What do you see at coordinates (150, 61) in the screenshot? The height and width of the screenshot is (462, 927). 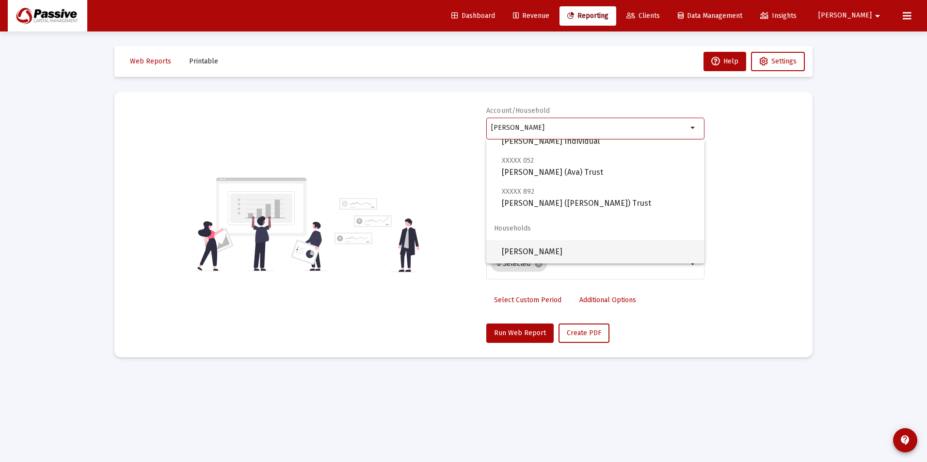 I see `span: Web Reports` at bounding box center [150, 61].